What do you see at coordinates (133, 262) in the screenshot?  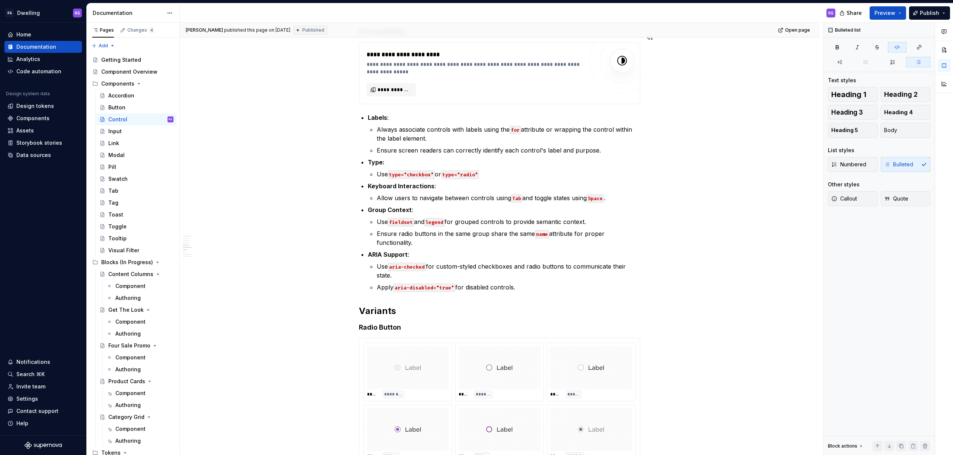 I see `div: Blocks (In Progress)` at bounding box center [133, 262].